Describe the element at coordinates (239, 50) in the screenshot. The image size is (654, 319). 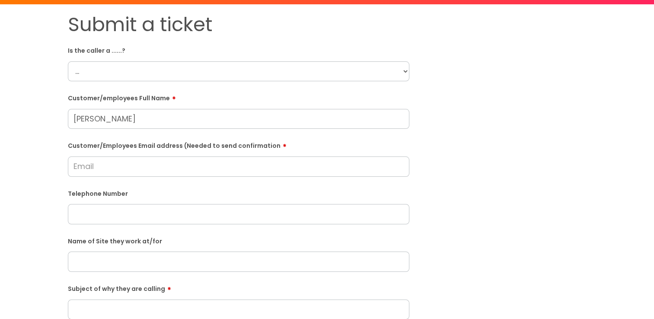
I see `label: Is the caller a ......?` at that location.